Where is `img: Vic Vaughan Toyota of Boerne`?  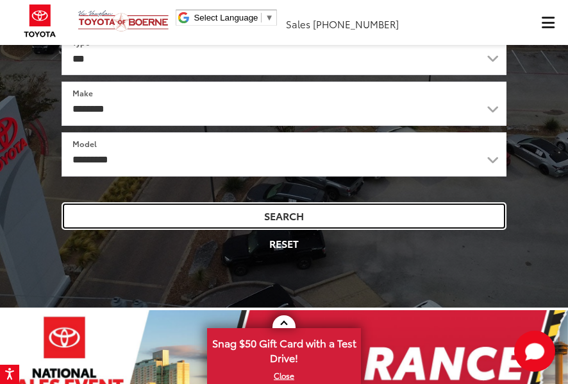 img: Vic Vaughan Toyota of Boerne is located at coordinates (123, 21).